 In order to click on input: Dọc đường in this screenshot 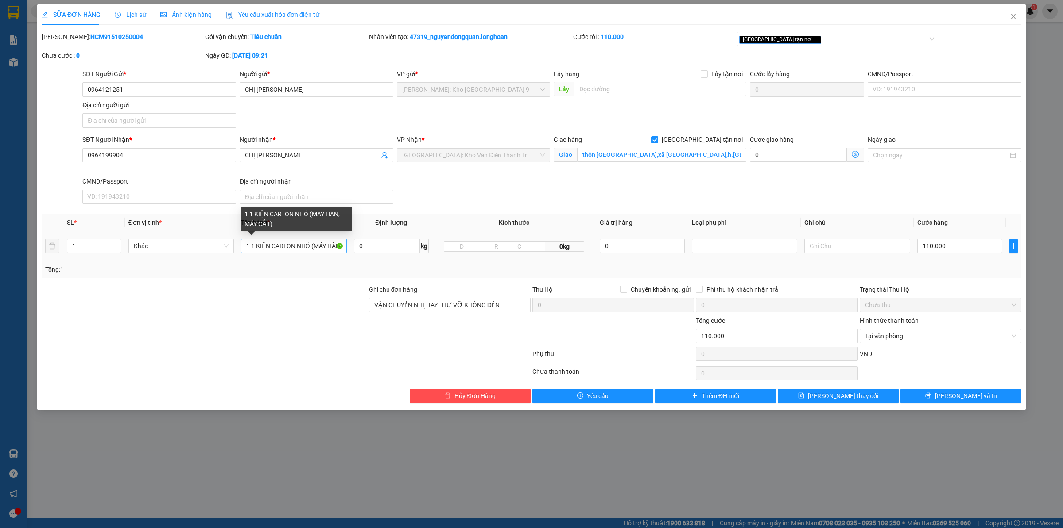, I will do `click(660, 89)`.